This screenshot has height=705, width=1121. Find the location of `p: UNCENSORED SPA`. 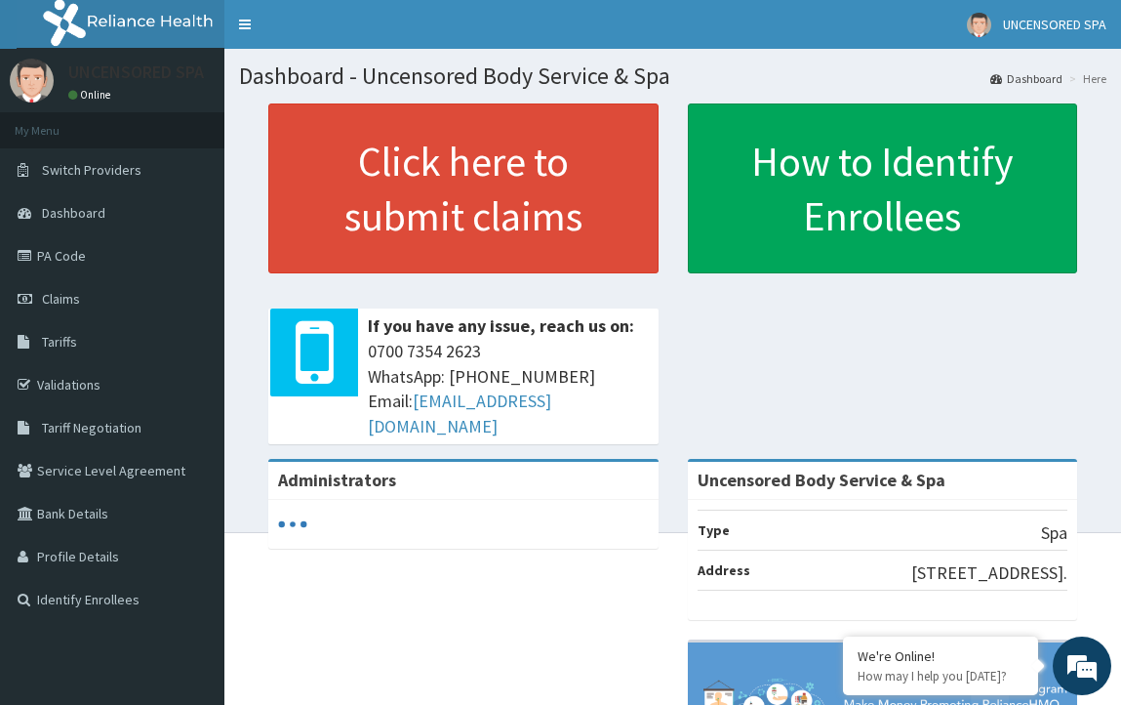

p: UNCENSORED SPA is located at coordinates (136, 72).